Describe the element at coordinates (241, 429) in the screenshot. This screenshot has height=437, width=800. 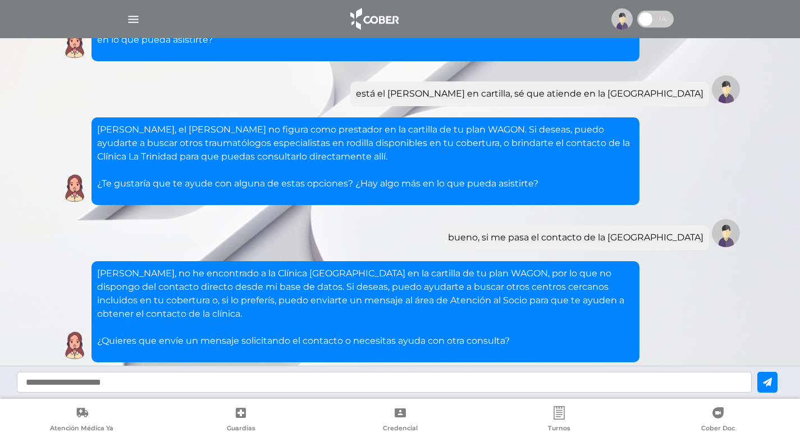
I see `span: Guardias` at that location.